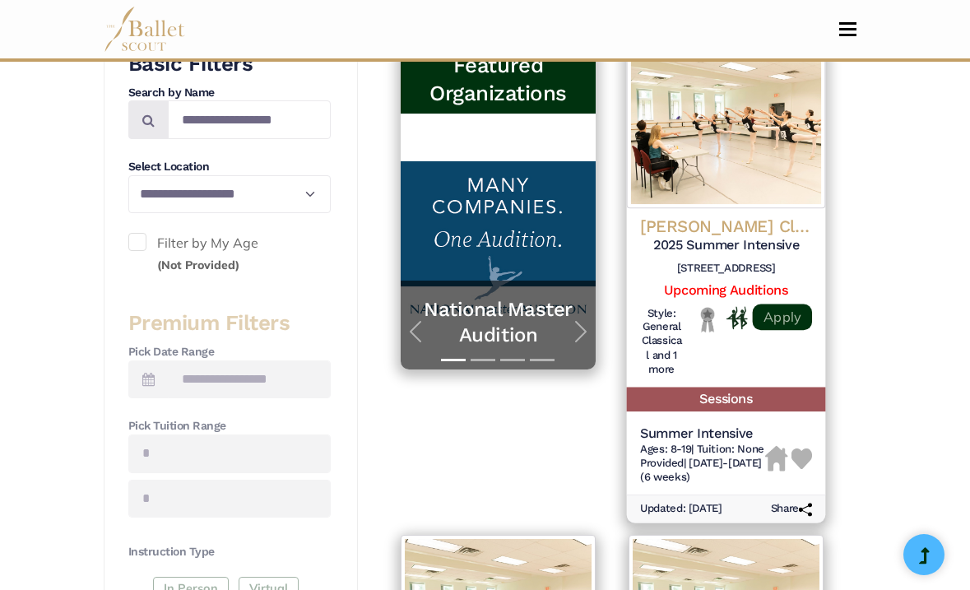 This screenshot has height=590, width=970. Describe the element at coordinates (847, 29) in the screenshot. I see `button: Toggle navigation` at that location.